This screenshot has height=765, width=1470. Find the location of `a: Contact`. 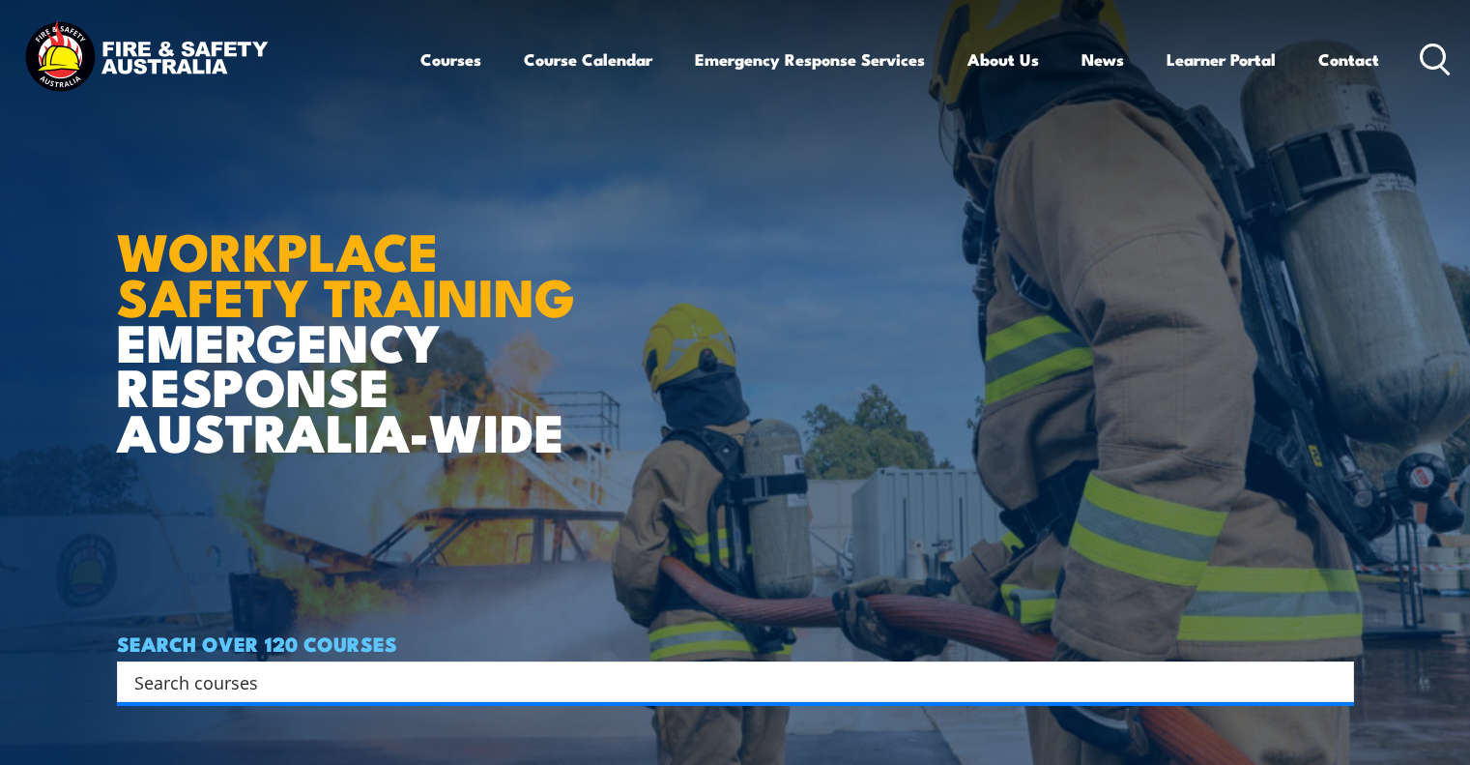

a: Contact is located at coordinates (1348, 59).